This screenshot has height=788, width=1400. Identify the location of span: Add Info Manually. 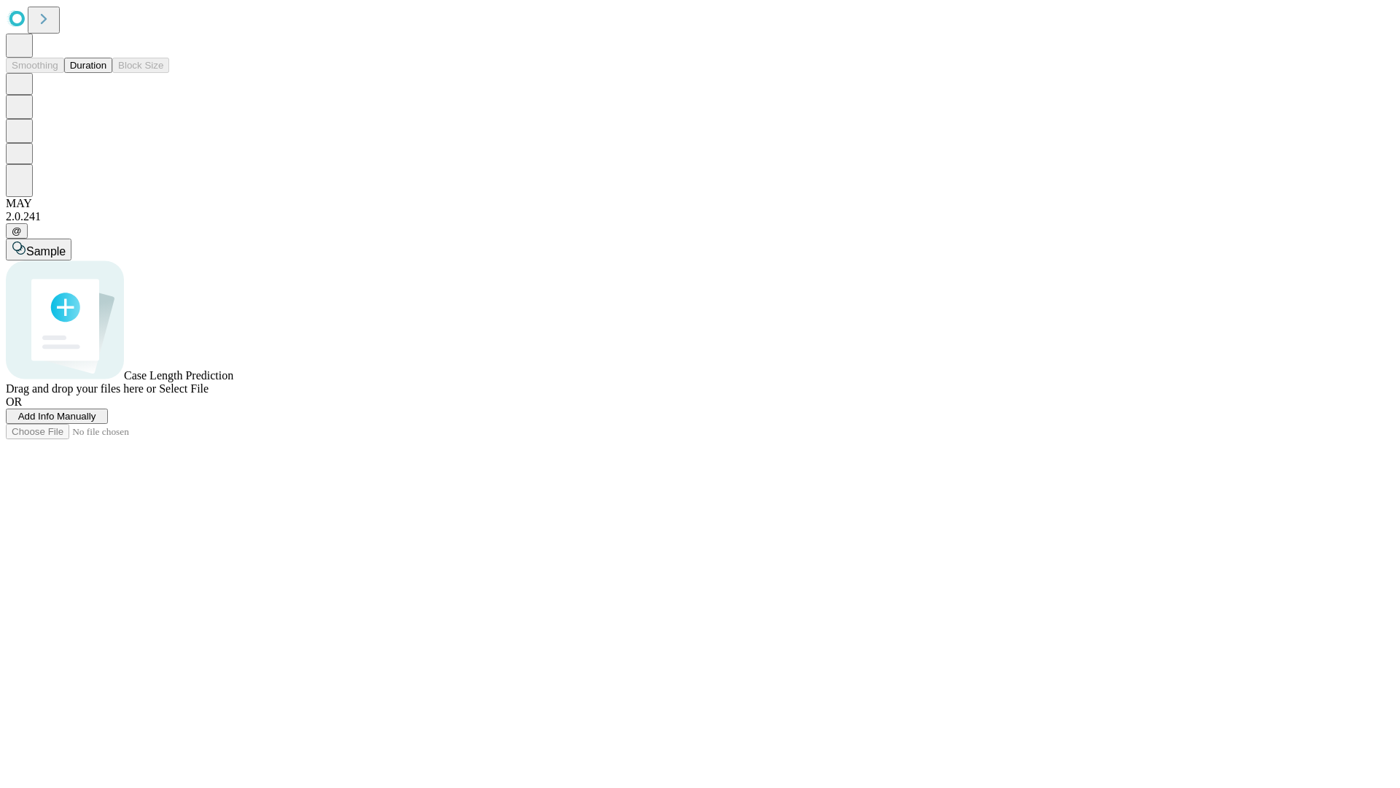
(57, 416).